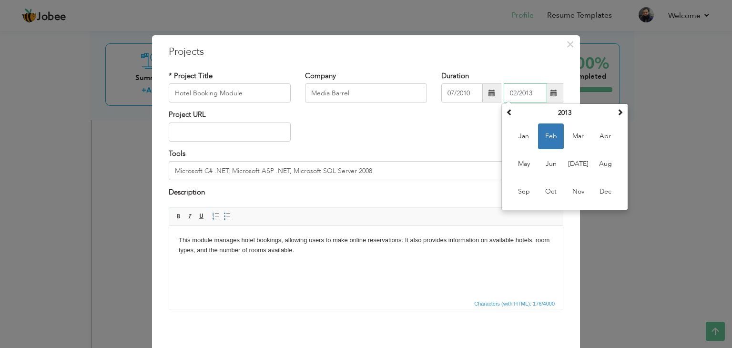 The image size is (732, 348). I want to click on label: Company, so click(320, 76).